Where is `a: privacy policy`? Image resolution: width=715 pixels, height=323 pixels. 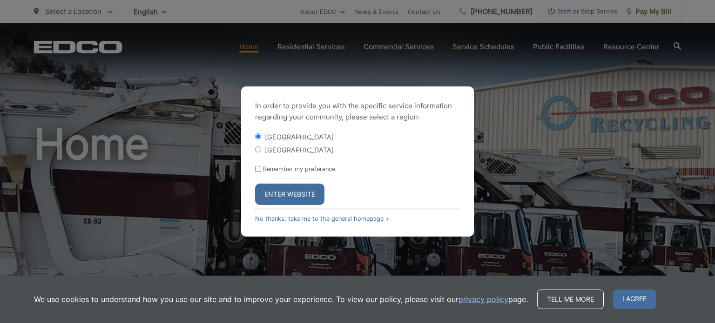 a: privacy policy is located at coordinates (483, 300).